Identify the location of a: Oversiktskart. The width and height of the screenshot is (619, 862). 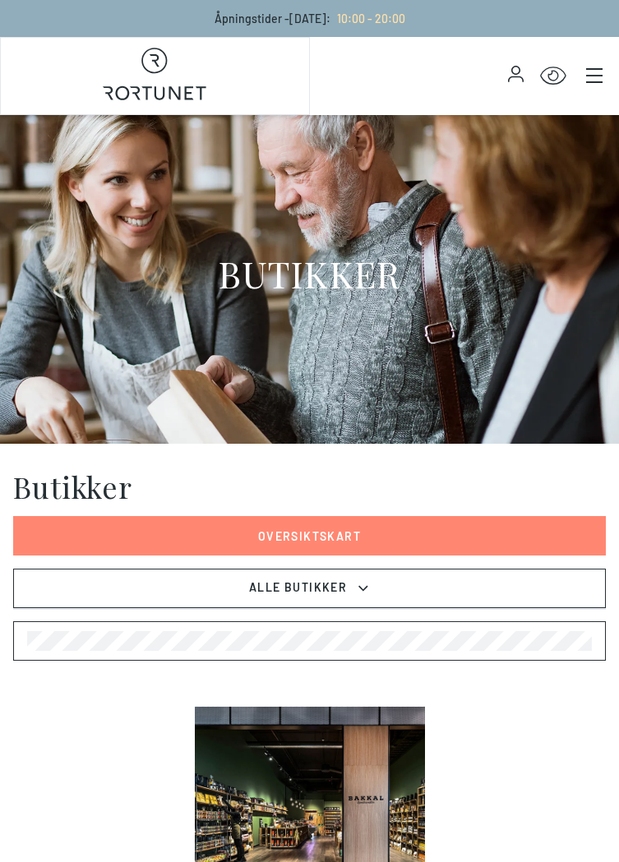
(309, 536).